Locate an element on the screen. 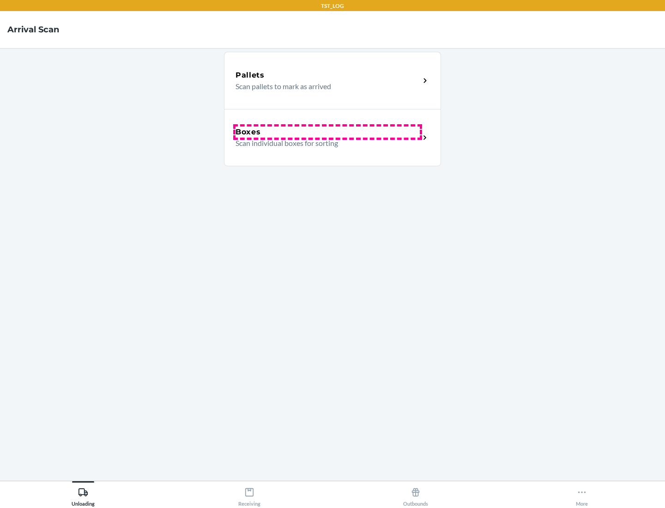 This screenshot has width=665, height=508. h5: Boxes is located at coordinates (248, 132).